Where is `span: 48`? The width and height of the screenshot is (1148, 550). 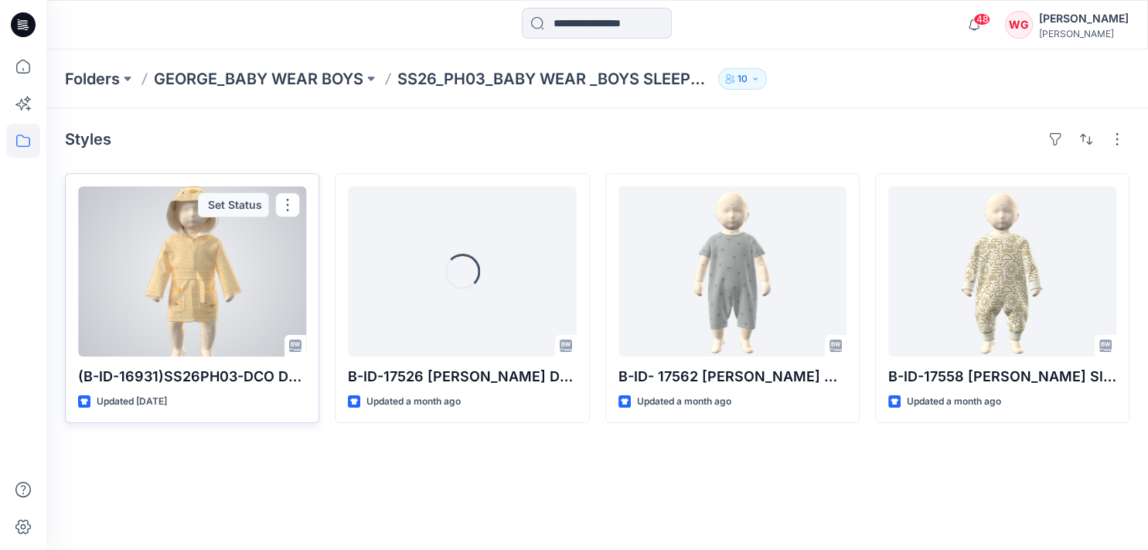 span: 48 is located at coordinates (982, 19).